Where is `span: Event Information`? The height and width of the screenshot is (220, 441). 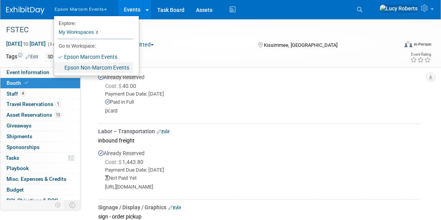
span: Event Information is located at coordinates (28, 72).